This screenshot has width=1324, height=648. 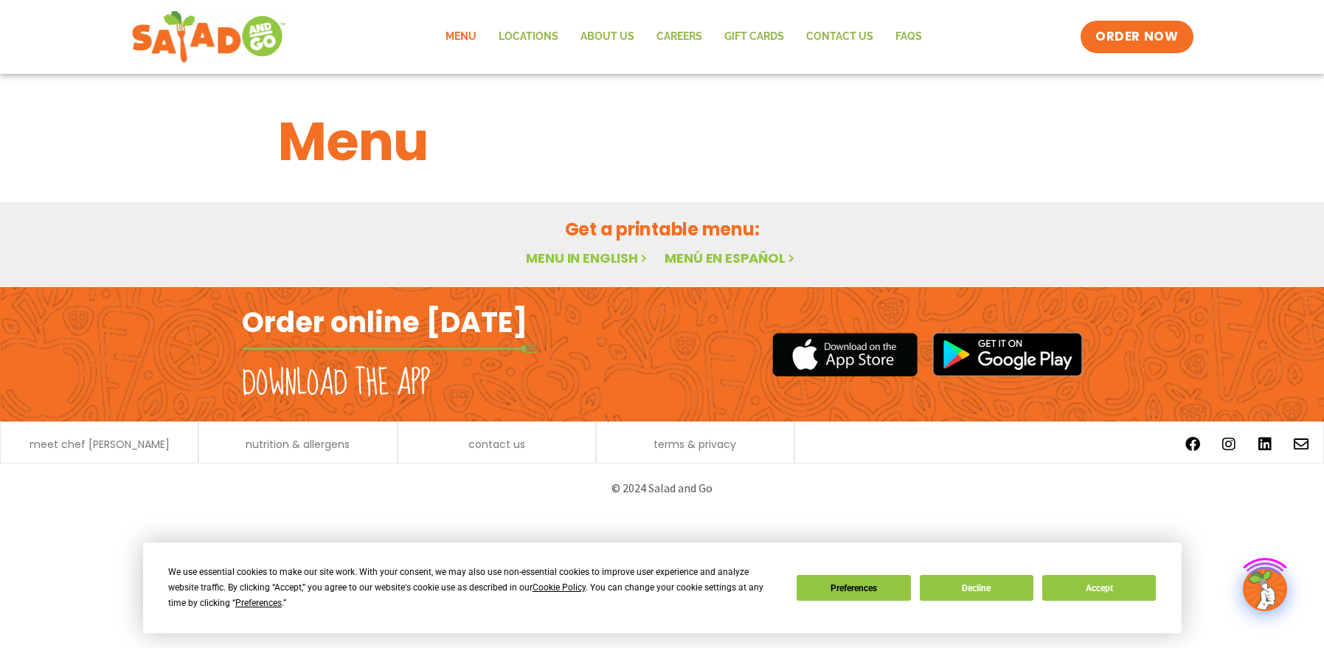 I want to click on img: new-SAG-logo-768×292, so click(x=209, y=37).